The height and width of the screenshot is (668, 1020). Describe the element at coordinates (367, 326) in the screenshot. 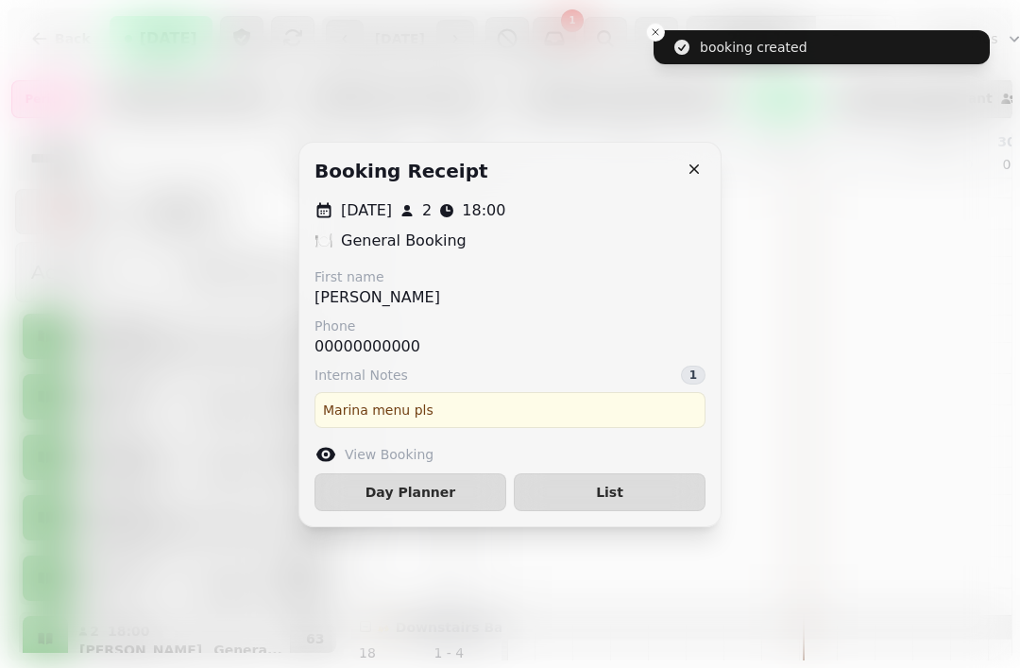

I see `label: Phone` at that location.